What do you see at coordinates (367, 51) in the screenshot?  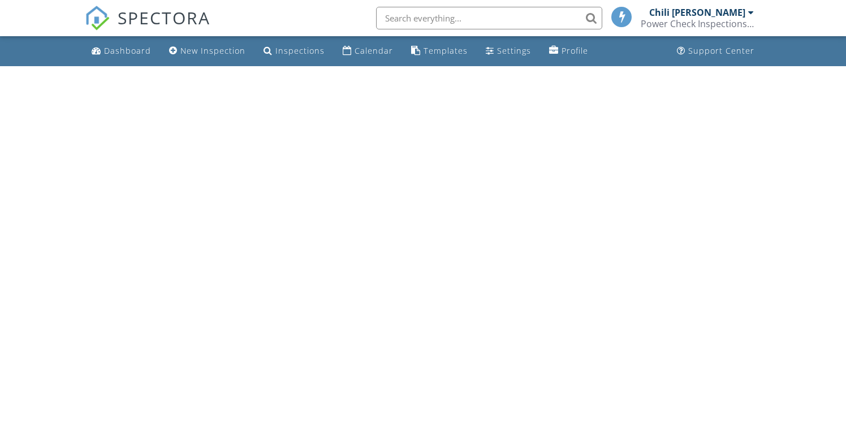 I see `a: Calendar` at bounding box center [367, 51].